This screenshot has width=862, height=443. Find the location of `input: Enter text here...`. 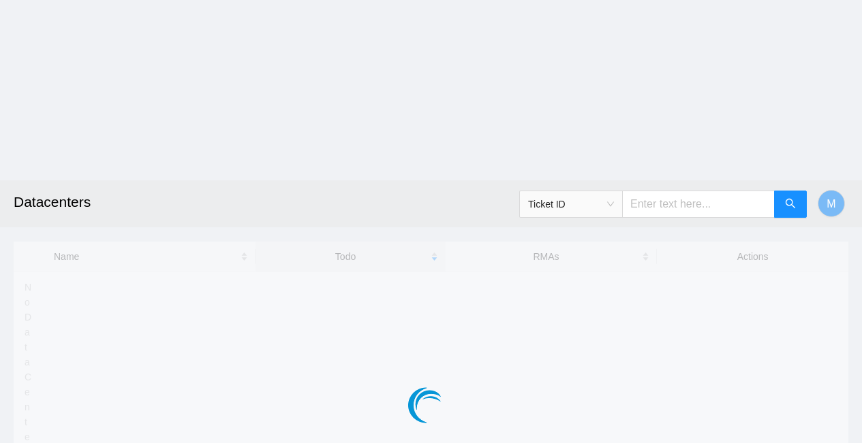

input: Enter text here... is located at coordinates (698, 204).